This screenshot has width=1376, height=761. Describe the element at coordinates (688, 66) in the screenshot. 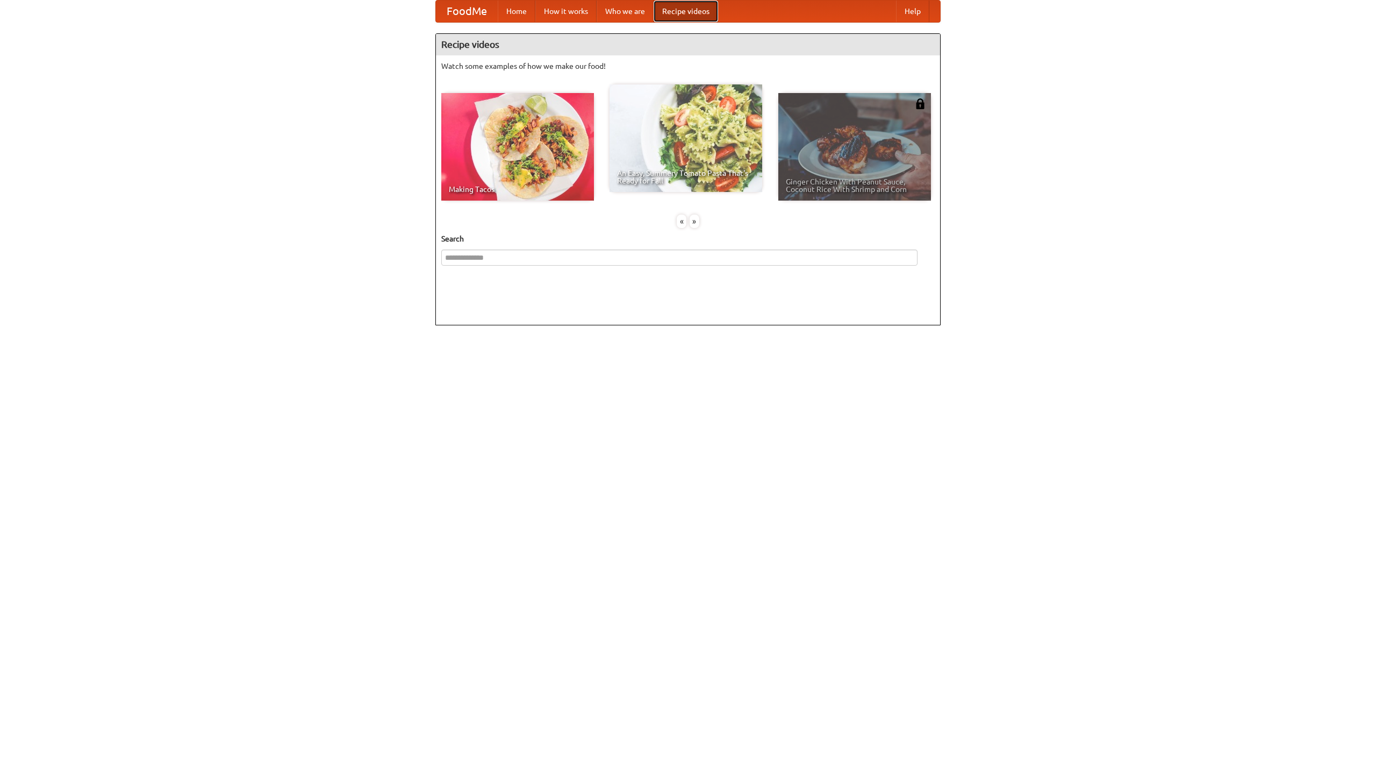

I see `p: Watch some examples of how we make our food!` at that location.